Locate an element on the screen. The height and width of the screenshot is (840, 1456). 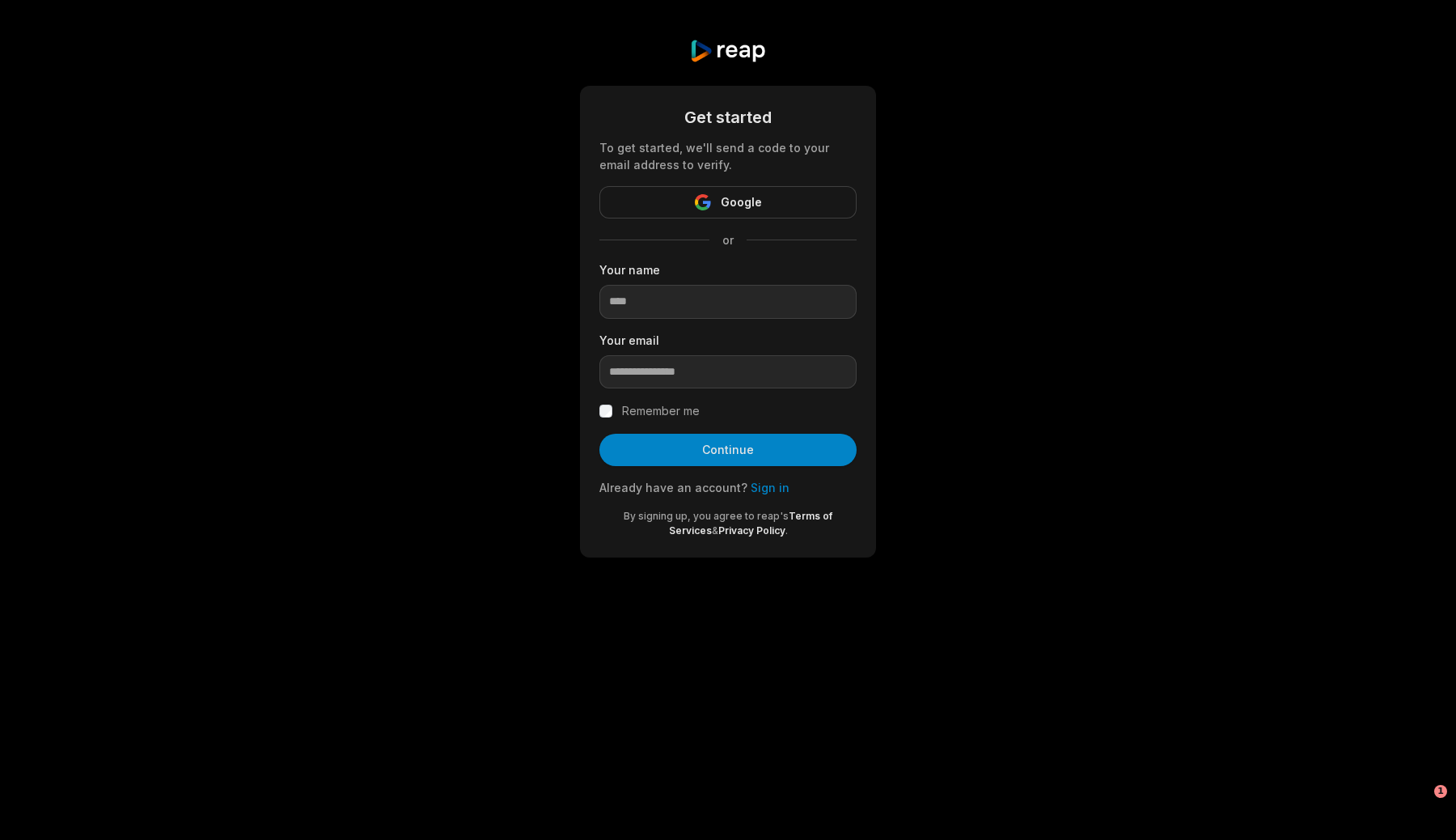
img: reap is located at coordinates (728, 51).